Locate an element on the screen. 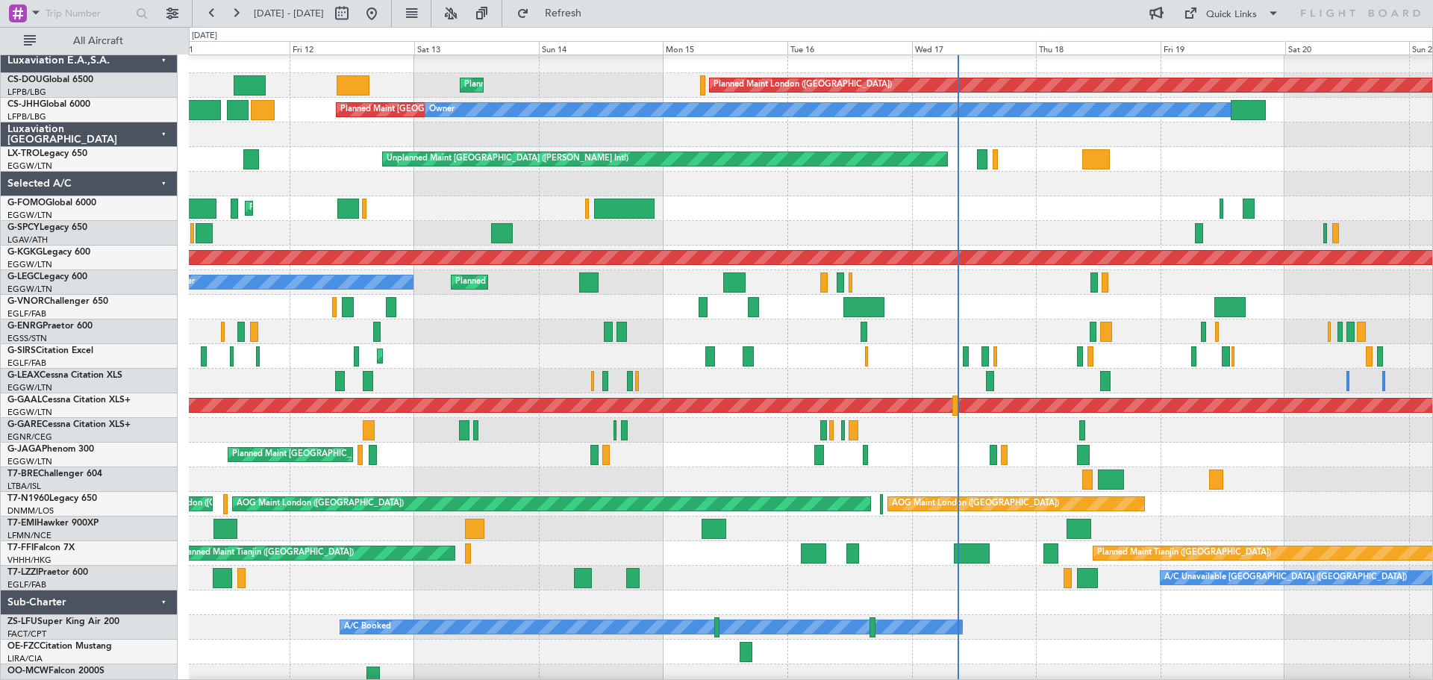 This screenshot has width=1433, height=680. a: EGNR/CEG is located at coordinates (30, 437).